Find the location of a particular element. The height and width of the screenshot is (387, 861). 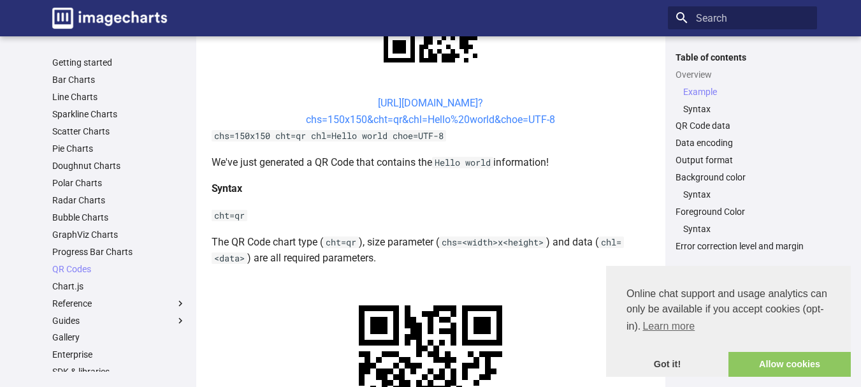

a: GraphViz Charts is located at coordinates (119, 235).